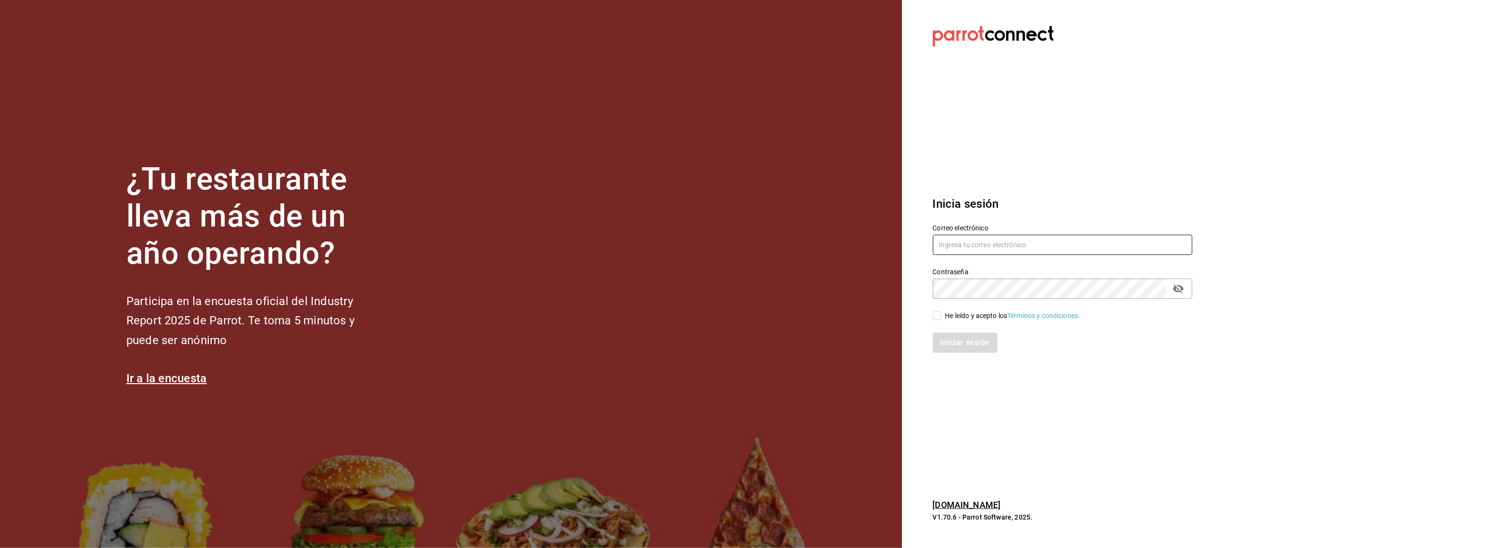 This screenshot has width=1503, height=548. I want to click on a: Ir a la encuesta, so click(166, 379).